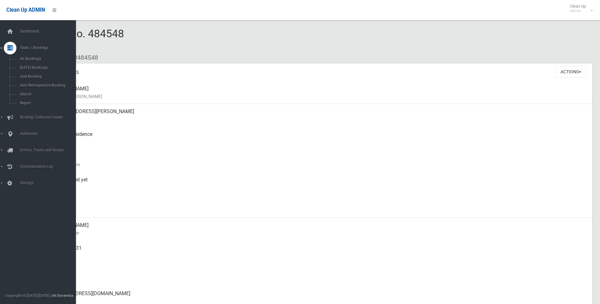 Image resolution: width=600 pixels, height=304 pixels. Describe the element at coordinates (319, 279) in the screenshot. I see `small: Landline` at that location.